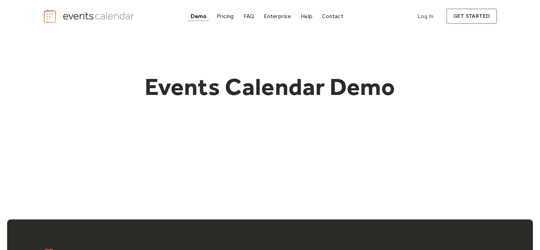 The image size is (540, 250). I want to click on a: Log In, so click(426, 16).